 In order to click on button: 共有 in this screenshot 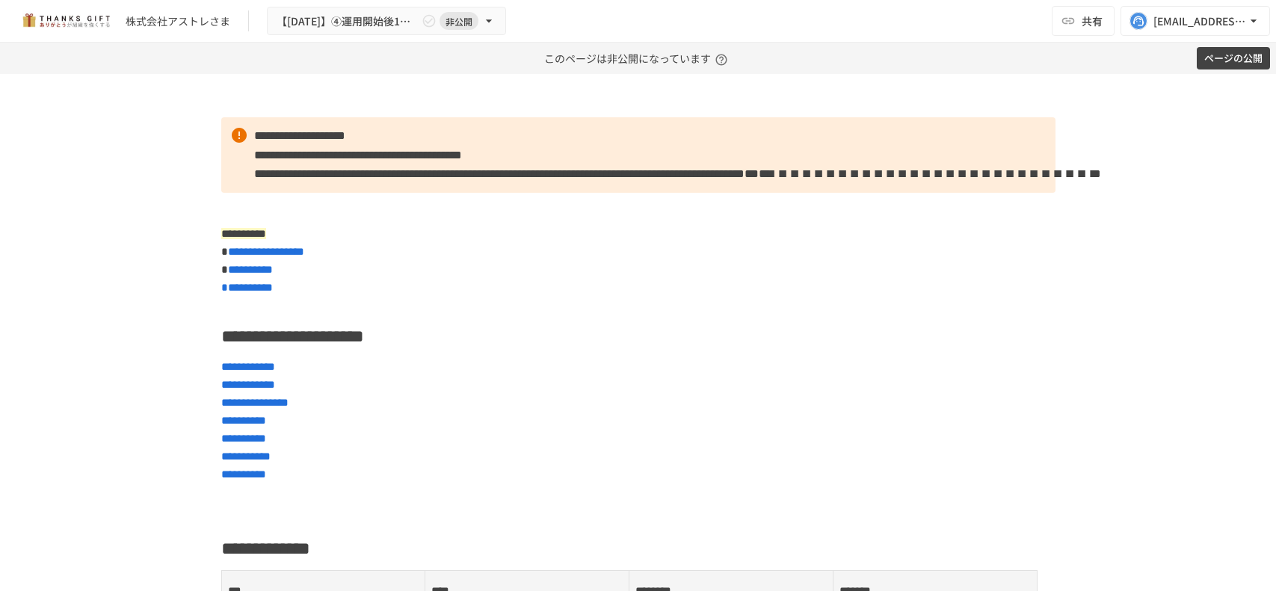, I will do `click(1083, 21)`.